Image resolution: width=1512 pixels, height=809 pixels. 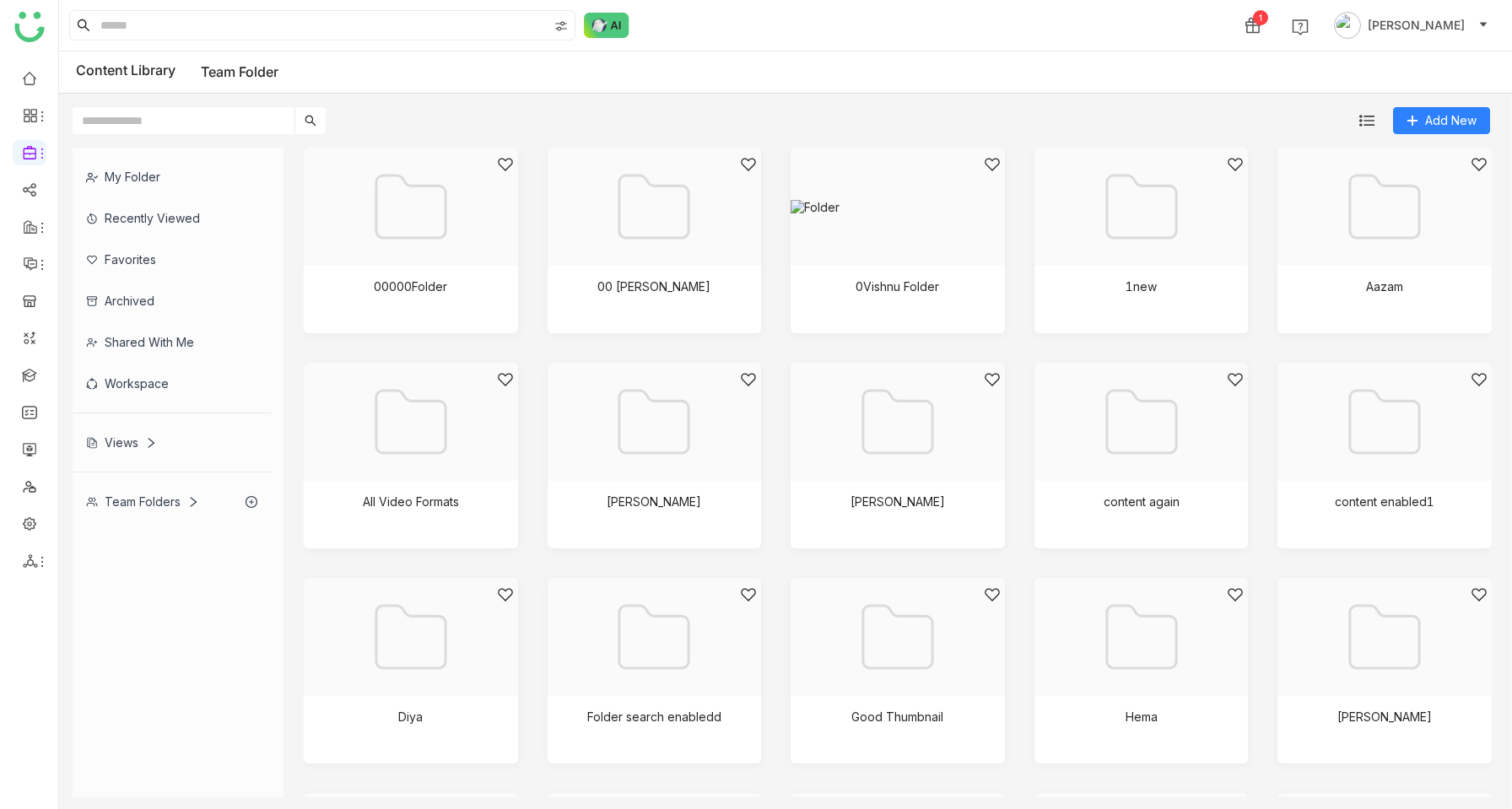 I want to click on div: Workspace, so click(x=171, y=383).